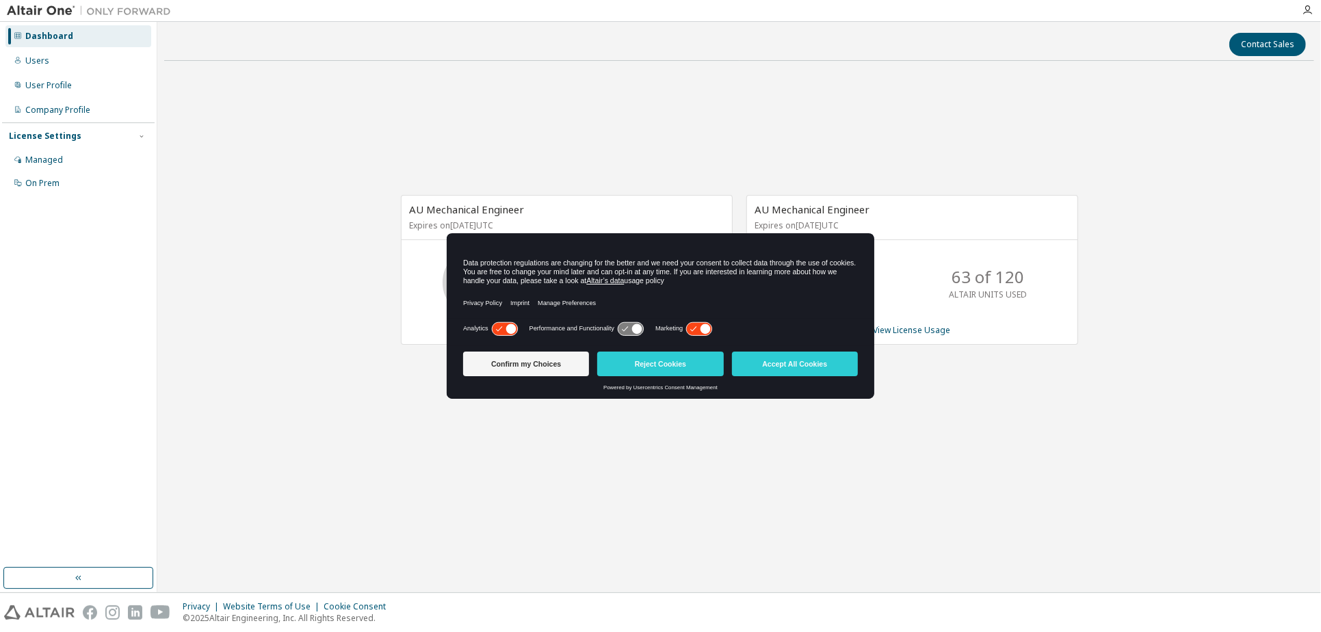 Image resolution: width=1321 pixels, height=632 pixels. What do you see at coordinates (49, 36) in the screenshot?
I see `div: Dashboard` at bounding box center [49, 36].